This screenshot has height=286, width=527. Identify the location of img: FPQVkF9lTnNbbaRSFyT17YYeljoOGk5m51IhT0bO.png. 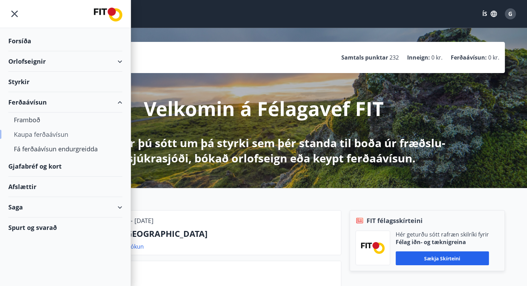
(373, 248).